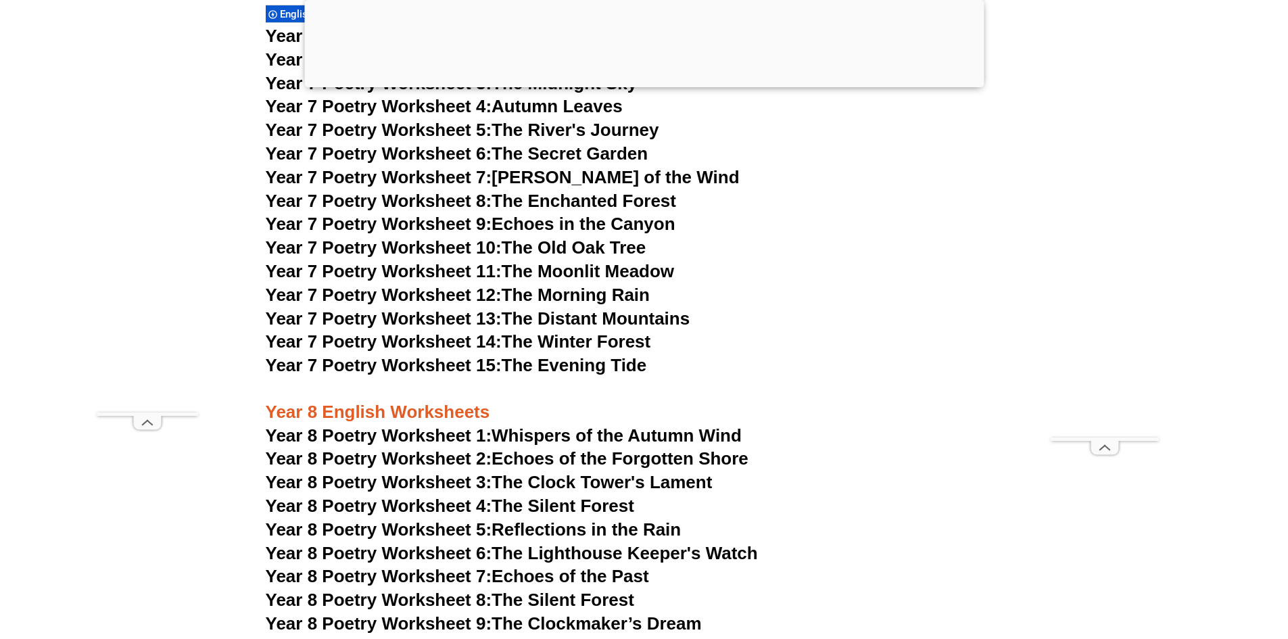  Describe the element at coordinates (379, 529) in the screenshot. I see `span: Year 8 Poetry Worksheet 5:` at that location.